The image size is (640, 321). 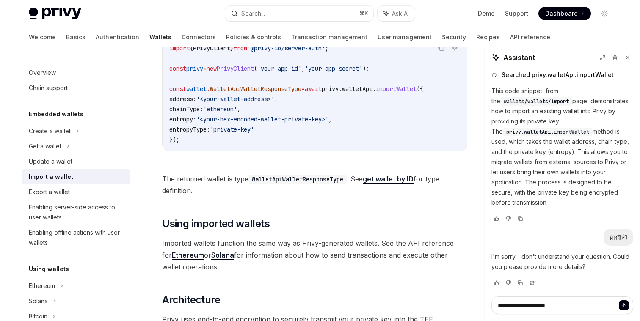 I want to click on div: Solana, so click(x=38, y=301).